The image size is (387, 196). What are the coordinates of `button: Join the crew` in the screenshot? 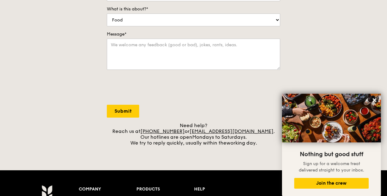 It's located at (332, 183).